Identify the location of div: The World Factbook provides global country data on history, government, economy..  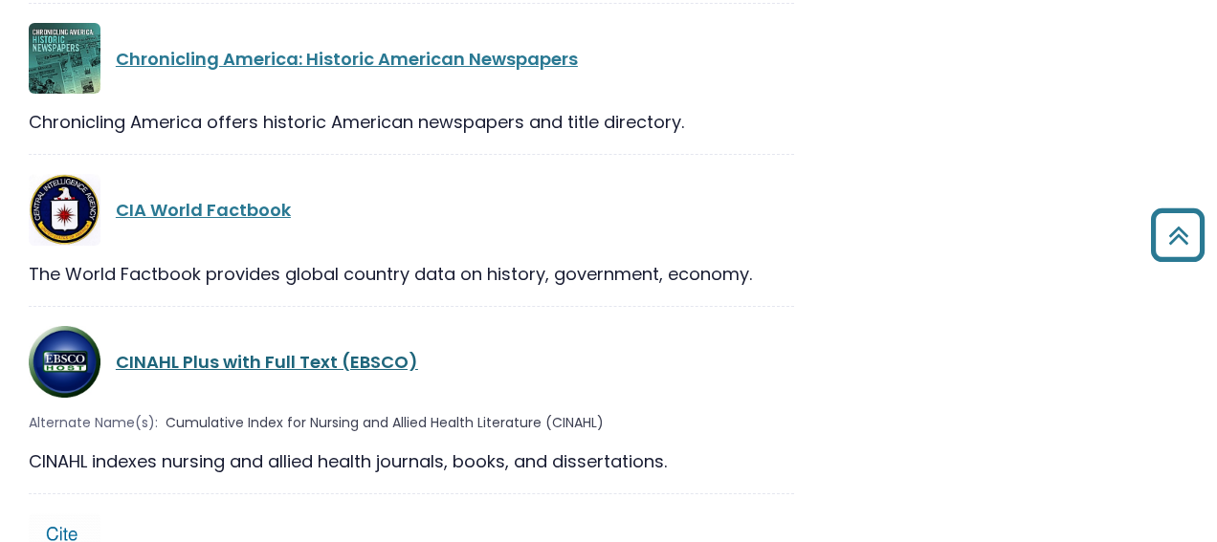
(411, 274).